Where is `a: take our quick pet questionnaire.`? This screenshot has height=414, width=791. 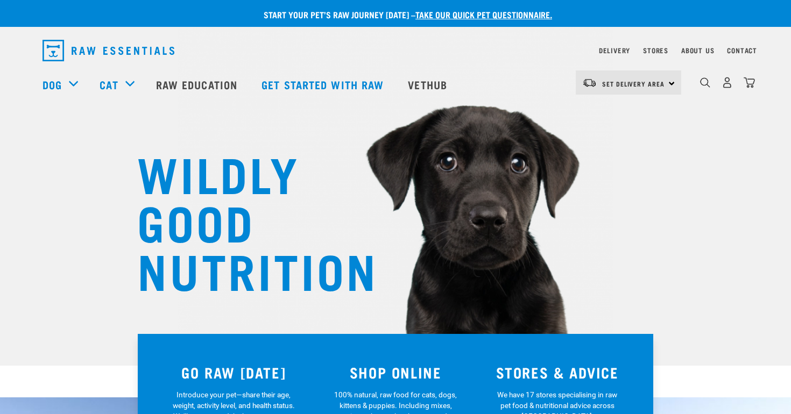 a: take our quick pet questionnaire. is located at coordinates (484, 14).